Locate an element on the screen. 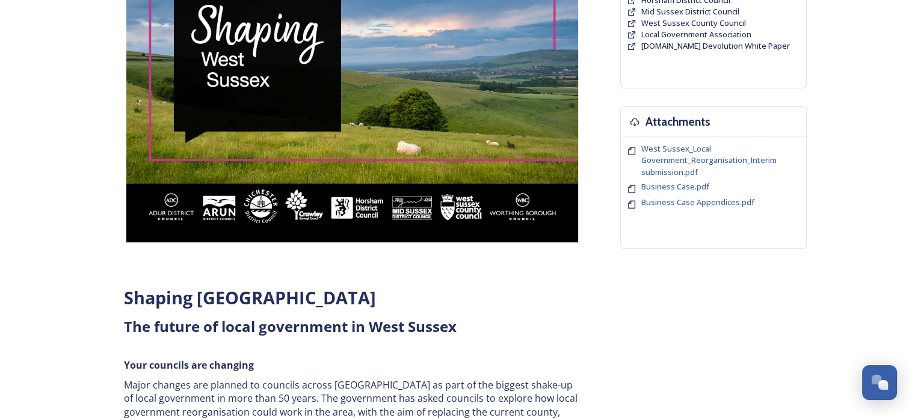 This screenshot has height=418, width=915. h3: Attachments is located at coordinates (678, 122).